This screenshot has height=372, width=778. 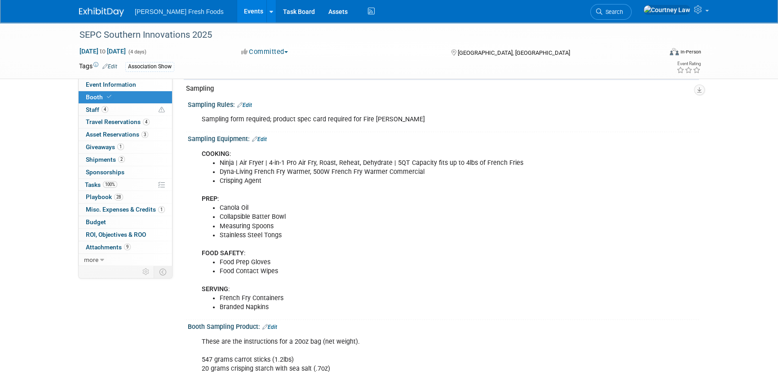 What do you see at coordinates (91, 260) in the screenshot?
I see `span: more` at bounding box center [91, 260].